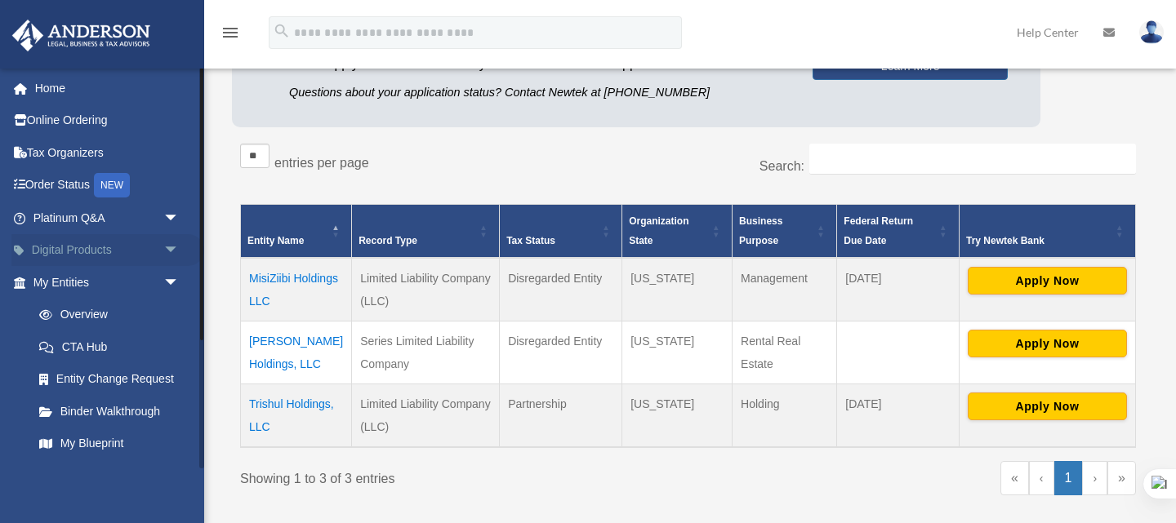 The image size is (1176, 523). I want to click on th: Organization State: Activate to sort, so click(677, 231).